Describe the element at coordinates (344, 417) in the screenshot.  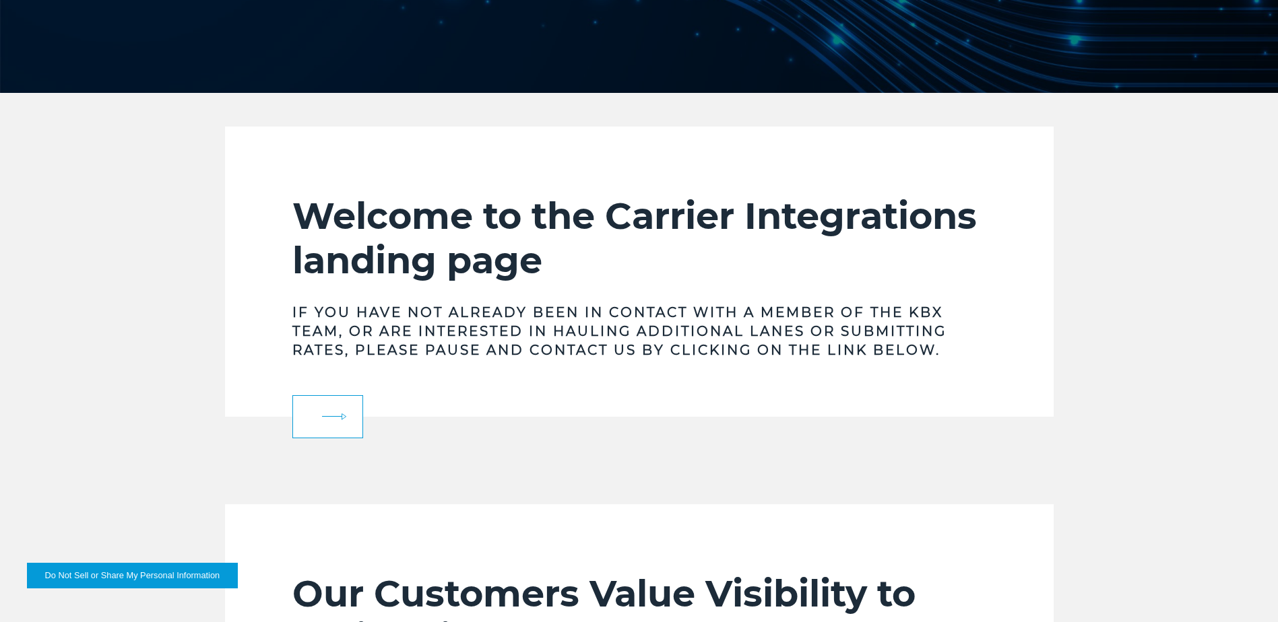
I see `img: arrow` at that location.